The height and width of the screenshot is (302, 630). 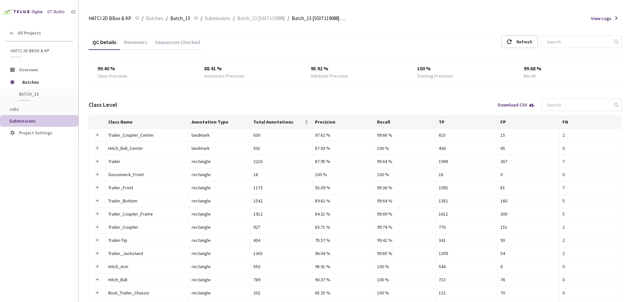 I want to click on div: Class Precision, so click(x=112, y=76).